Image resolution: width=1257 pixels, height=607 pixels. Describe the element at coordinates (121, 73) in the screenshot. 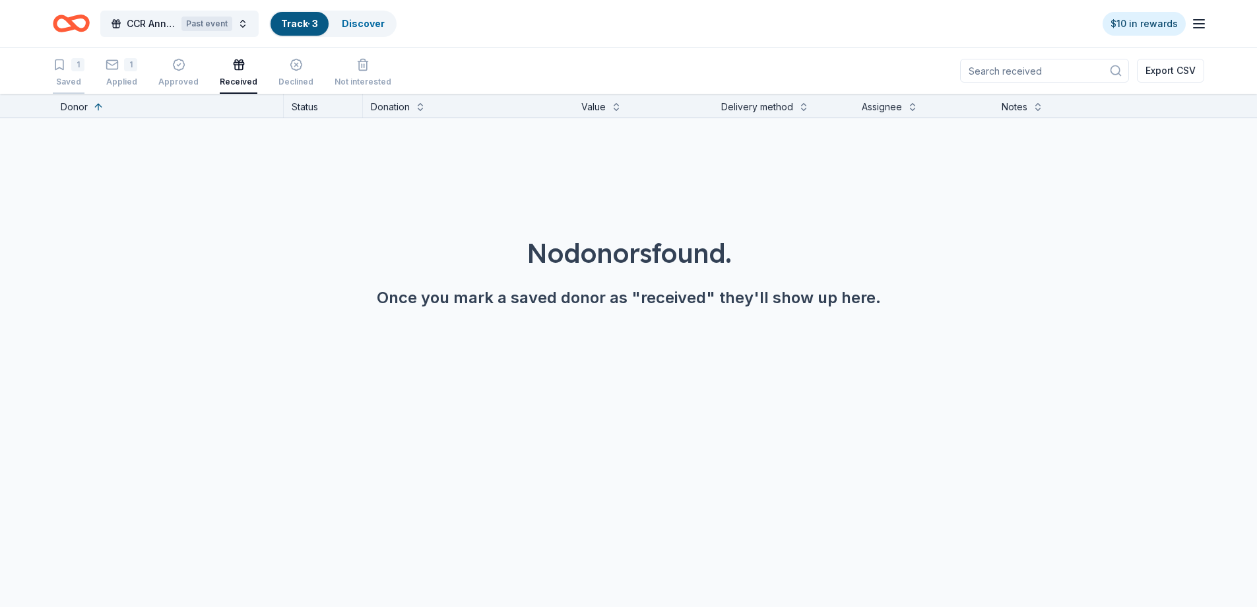

I see `button: 1Applied` at that location.